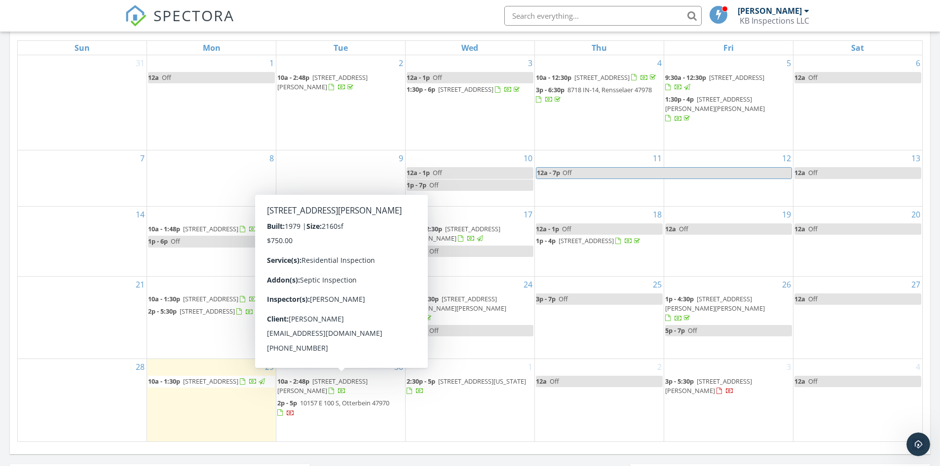 The width and height of the screenshot is (940, 466). What do you see at coordinates (341, 400) in the screenshot?
I see `td: Go to September 30, 2025` at bounding box center [341, 400].